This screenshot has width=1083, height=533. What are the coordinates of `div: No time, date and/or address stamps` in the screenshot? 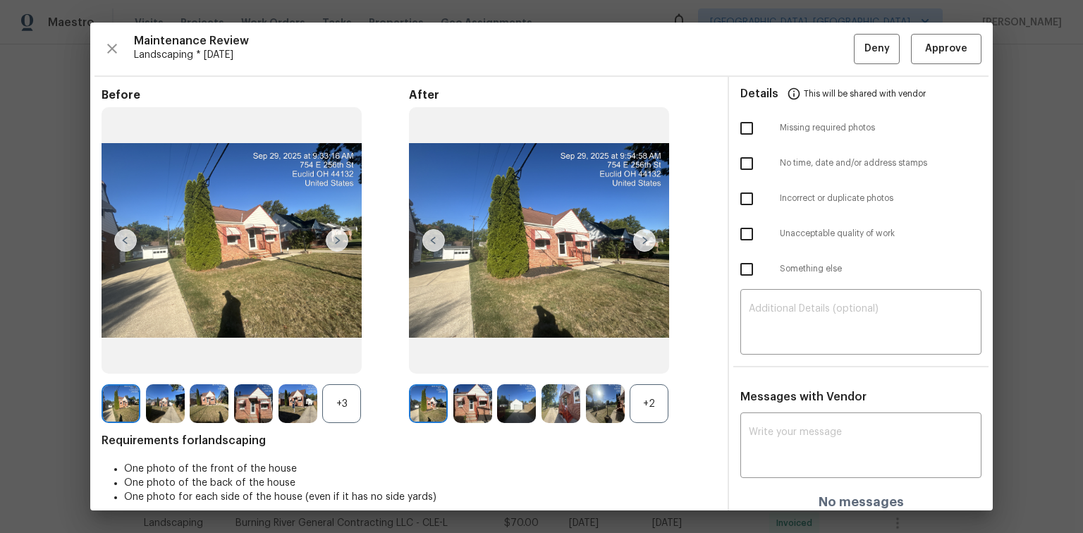 It's located at (861, 164).